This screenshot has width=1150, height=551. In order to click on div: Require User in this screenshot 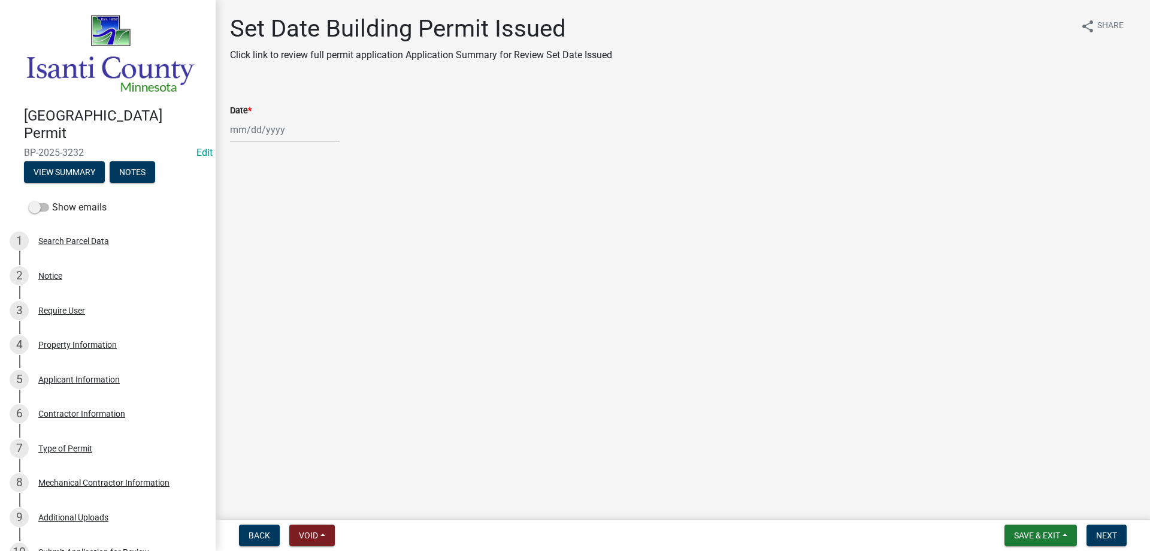, I will do `click(62, 310)`.